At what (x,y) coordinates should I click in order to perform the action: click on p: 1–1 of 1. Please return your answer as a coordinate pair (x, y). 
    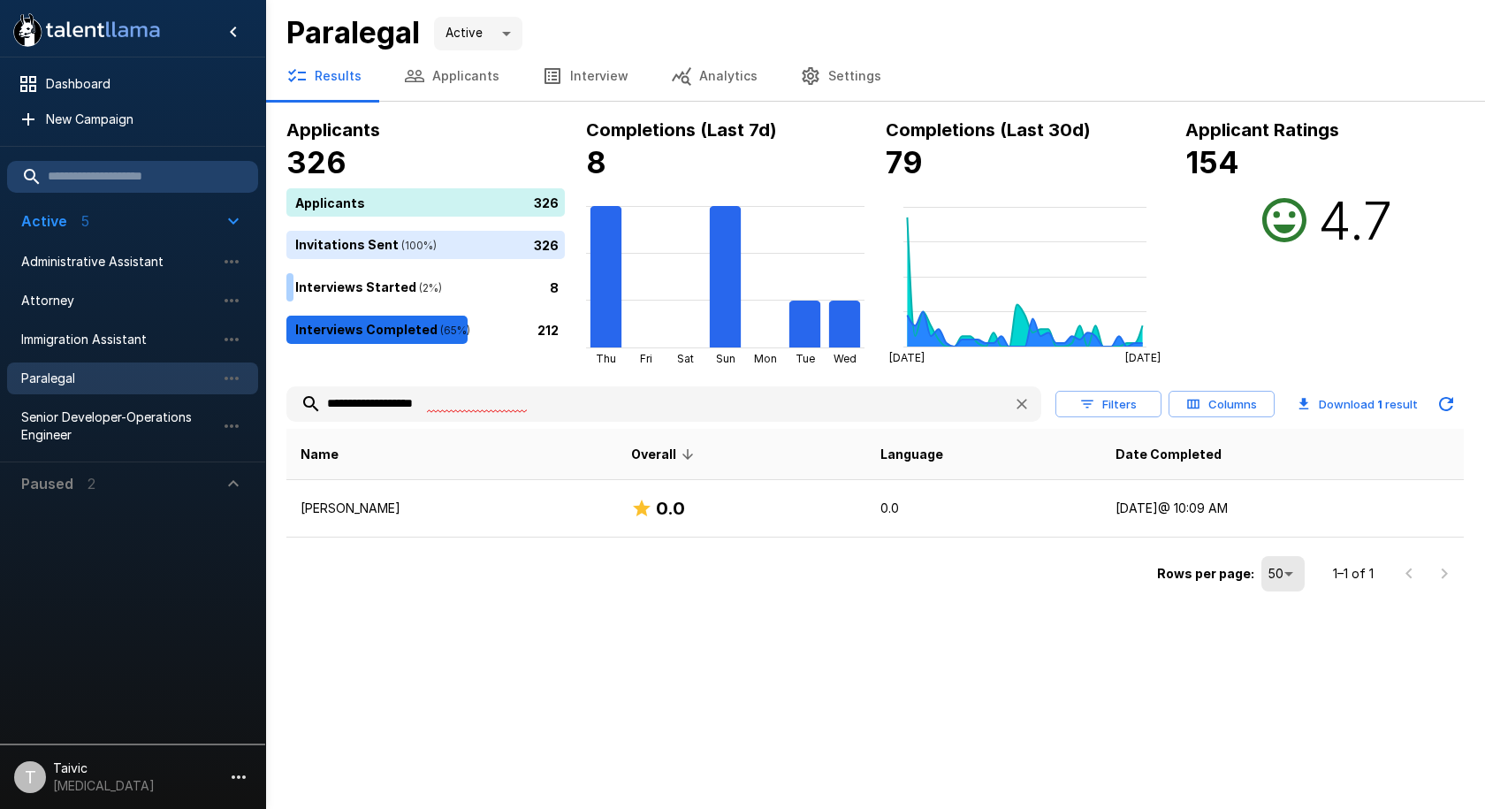
    Looking at the image, I should click on (1353, 574).